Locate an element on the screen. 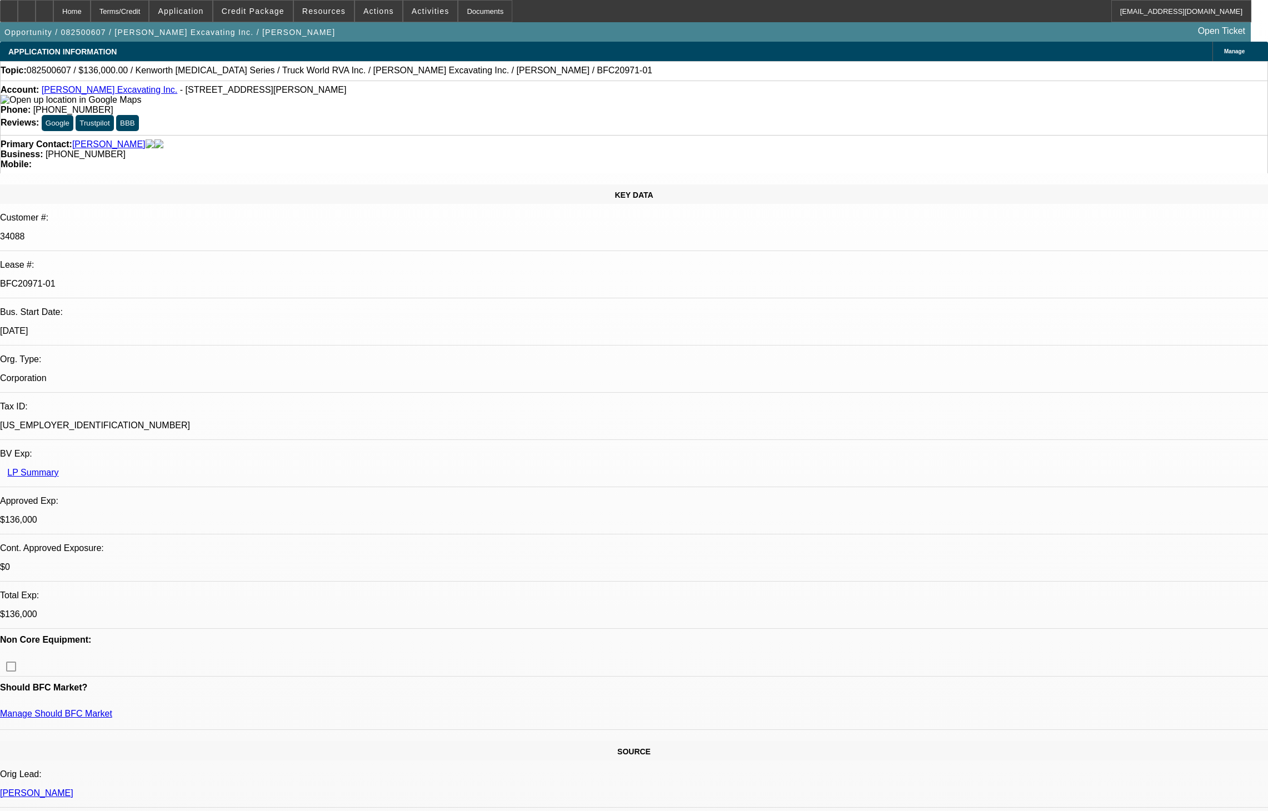 This screenshot has width=1268, height=811. button: BBB is located at coordinates (127, 123).